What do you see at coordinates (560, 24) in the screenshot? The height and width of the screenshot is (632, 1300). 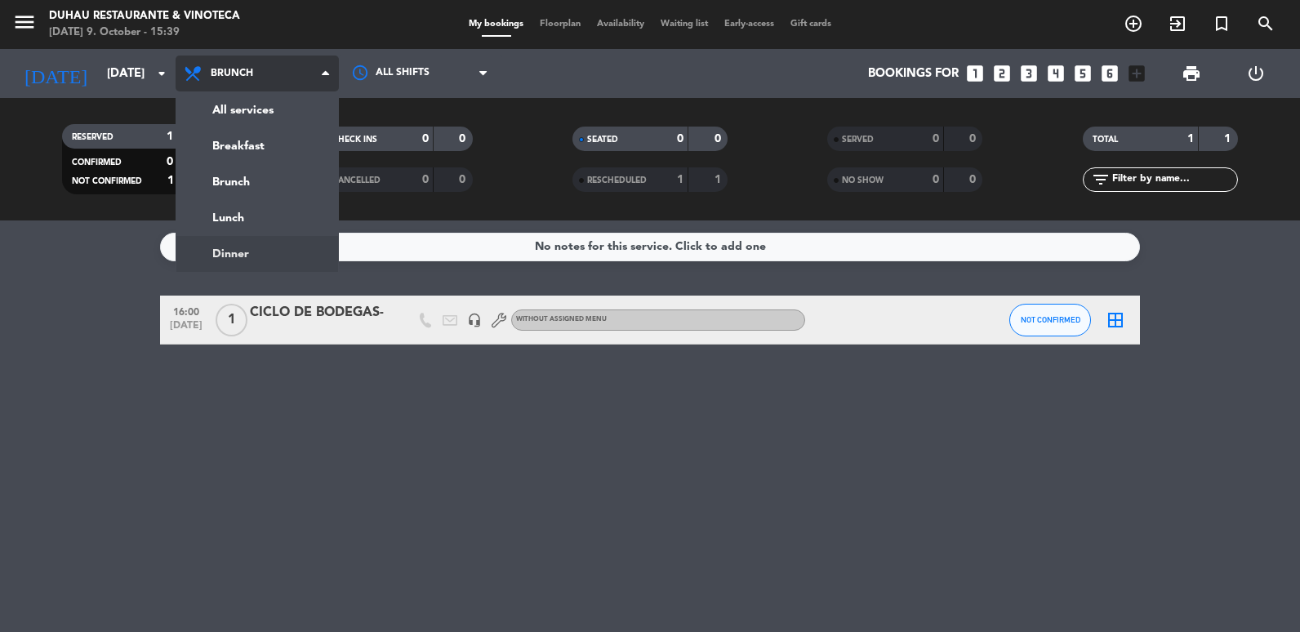 I see `span: Floorplan` at bounding box center [560, 24].